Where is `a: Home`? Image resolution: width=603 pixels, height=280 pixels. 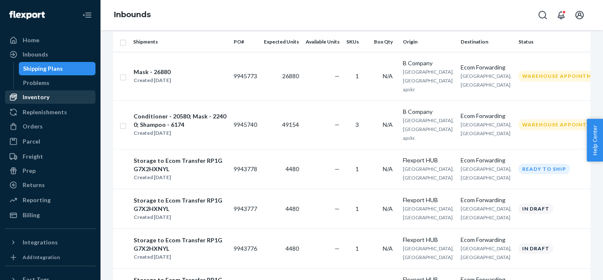
a: Home is located at coordinates (50, 40).